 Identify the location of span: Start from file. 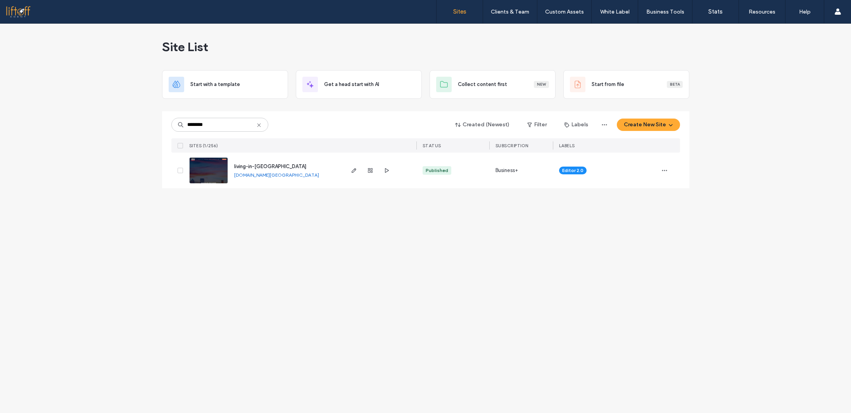
(608, 85).